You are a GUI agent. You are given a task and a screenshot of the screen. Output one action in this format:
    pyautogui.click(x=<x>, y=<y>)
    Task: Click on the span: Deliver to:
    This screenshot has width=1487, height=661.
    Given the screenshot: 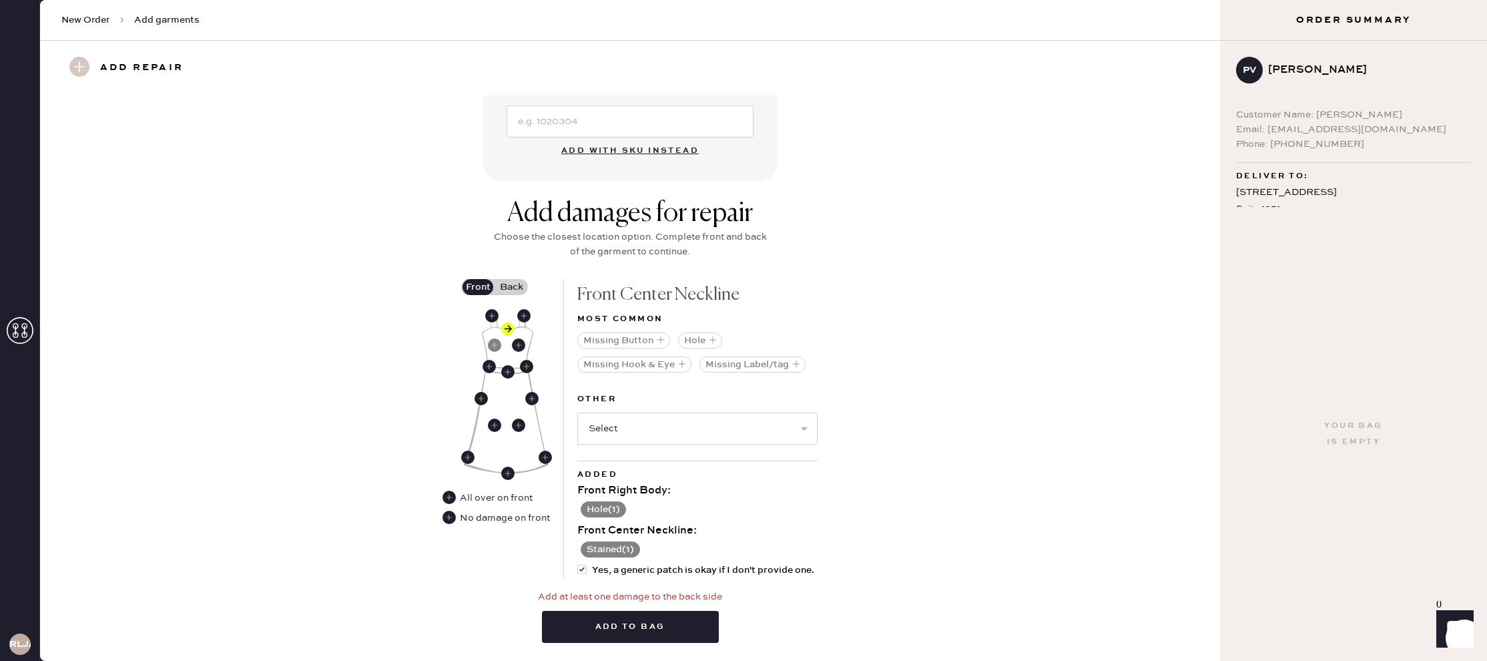 What is the action you would take?
    pyautogui.click(x=1272, y=176)
    